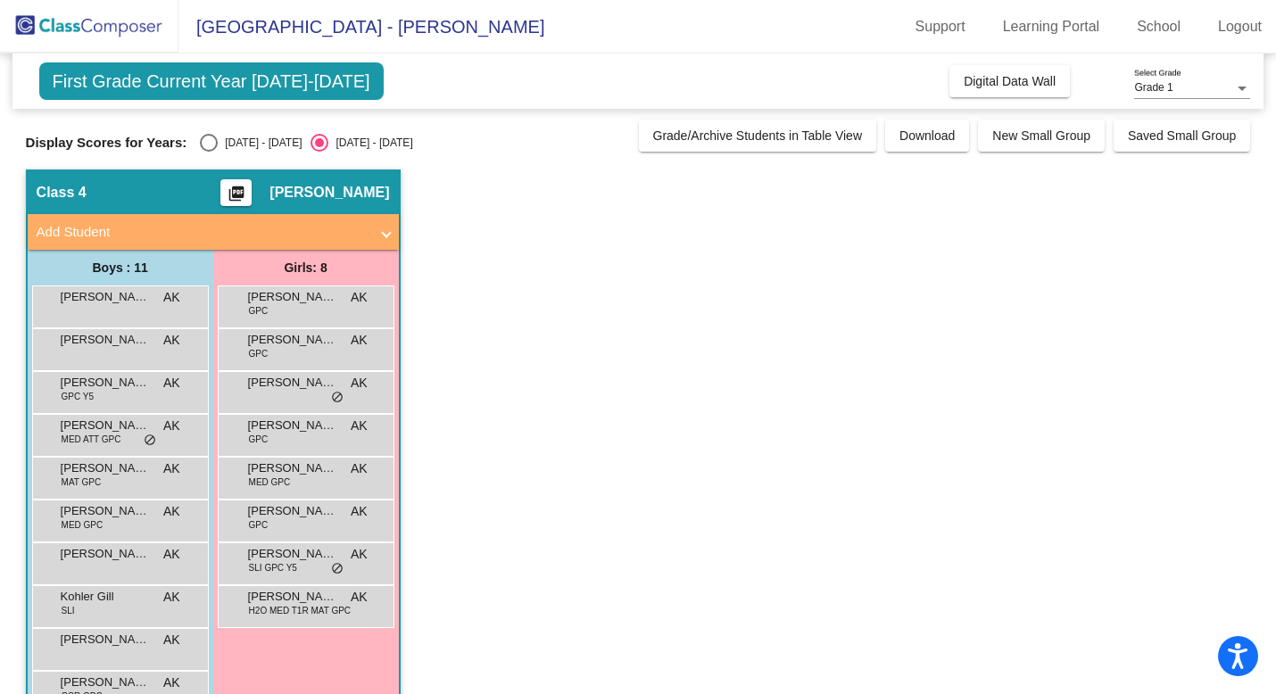  What do you see at coordinates (927, 136) in the screenshot?
I see `span: Download` at bounding box center [927, 136].